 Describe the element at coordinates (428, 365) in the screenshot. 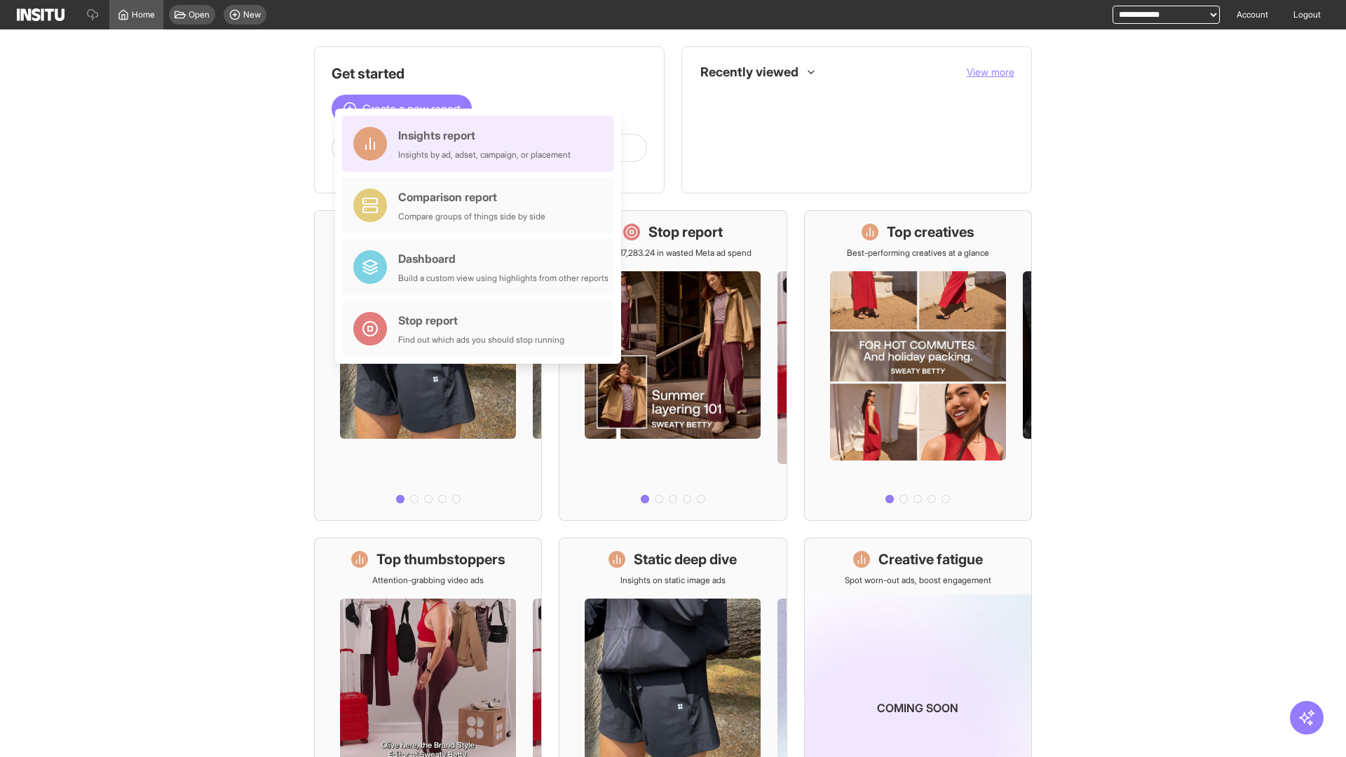

I see `a: What's live nowSee all active ads instantly` at that location.